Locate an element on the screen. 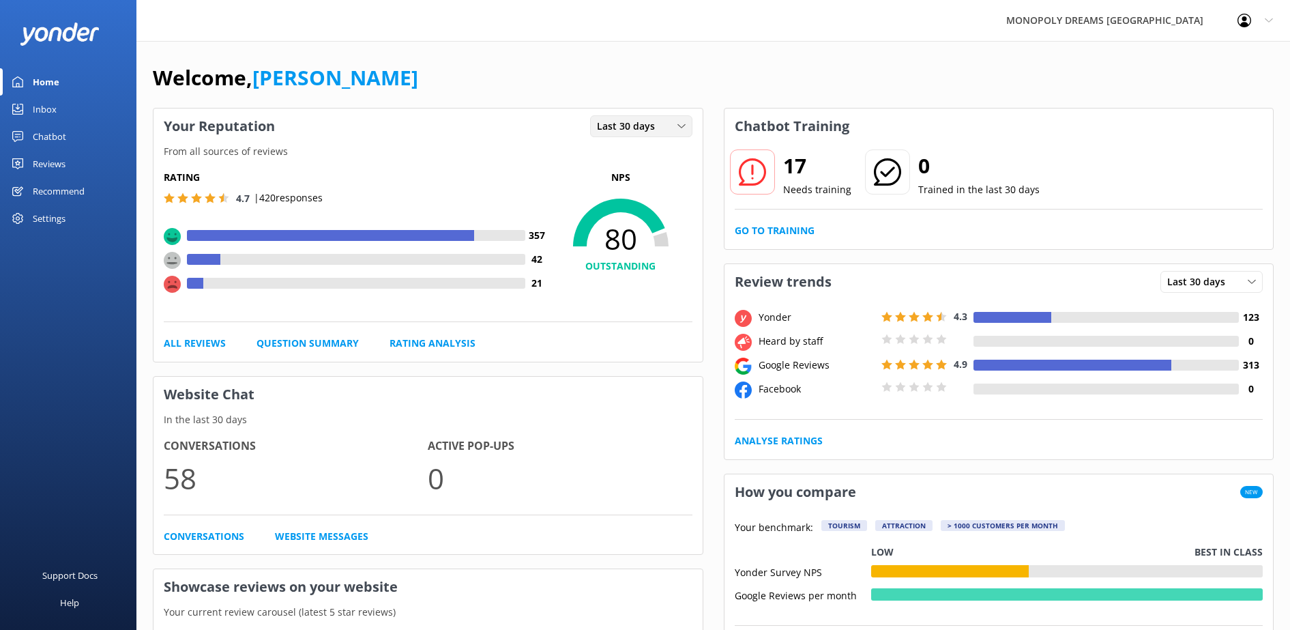 This screenshot has height=630, width=1290. p: | 420 responses is located at coordinates (288, 198).